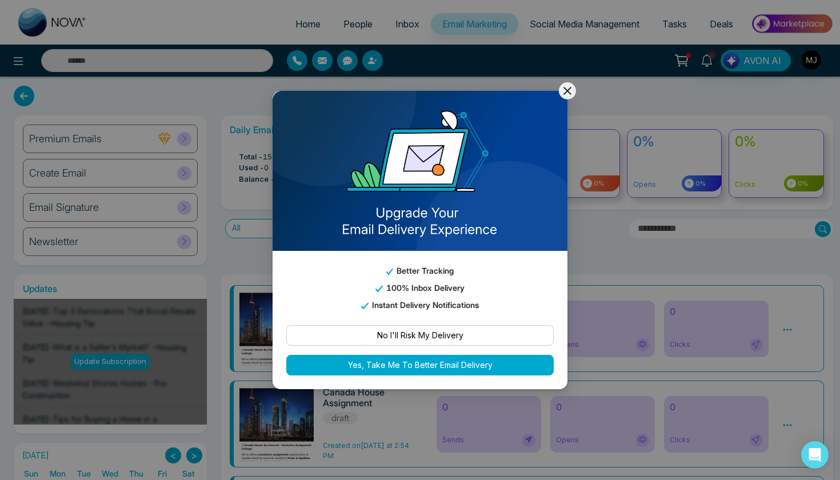 The image size is (840, 480). I want to click on p: Instant Delivery Notifications, so click(420, 305).